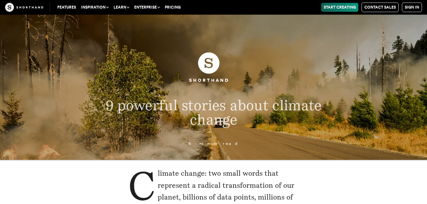  I want to click on a: Sign in, so click(411, 7).